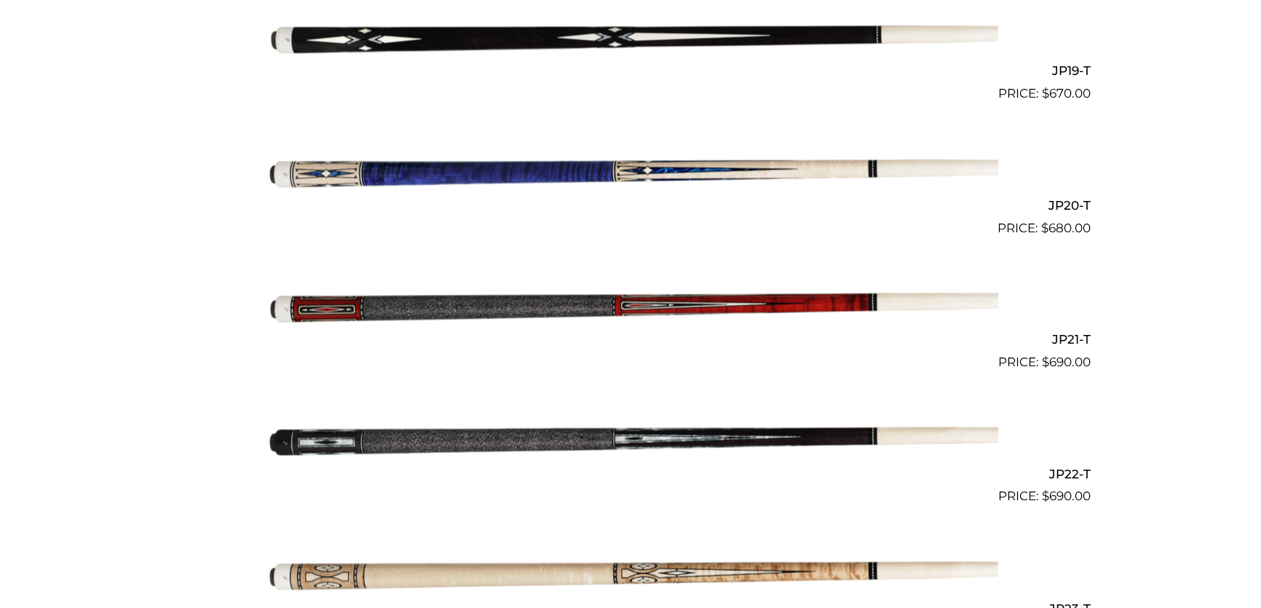 This screenshot has height=608, width=1261. I want to click on img: JP20-T, so click(631, 170).